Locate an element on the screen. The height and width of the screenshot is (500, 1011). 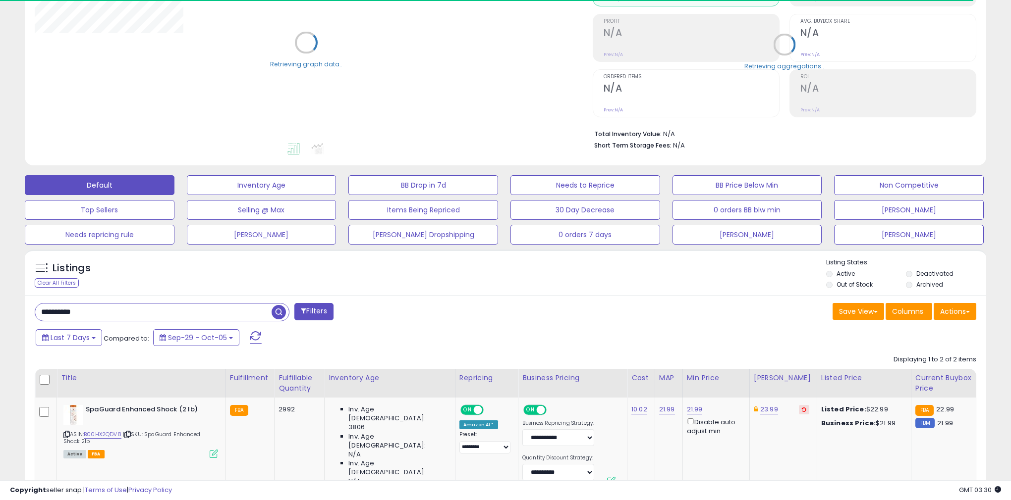
div: Fulfillable Quantity is located at coordinates (299, 383).